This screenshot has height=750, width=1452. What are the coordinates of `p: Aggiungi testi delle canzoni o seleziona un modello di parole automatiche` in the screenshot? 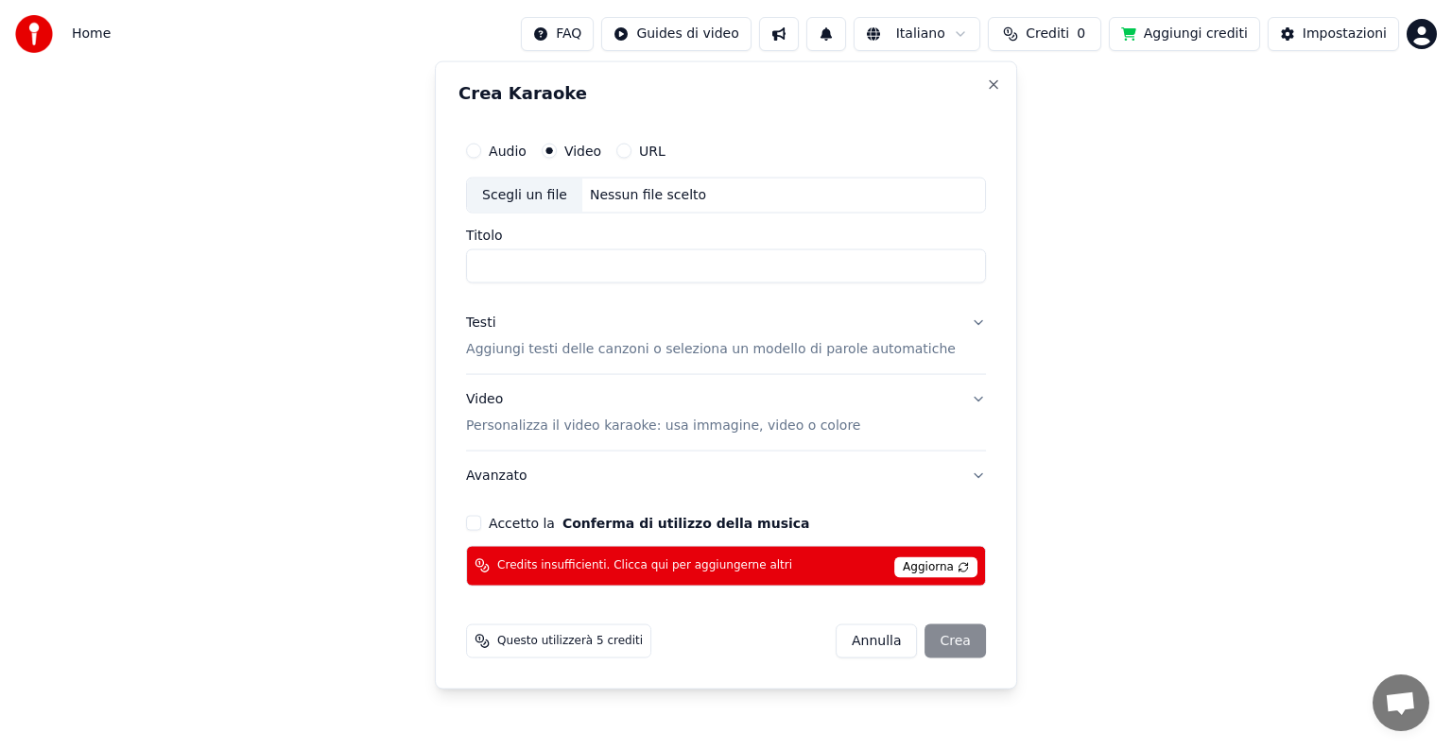 It's located at (711, 350).